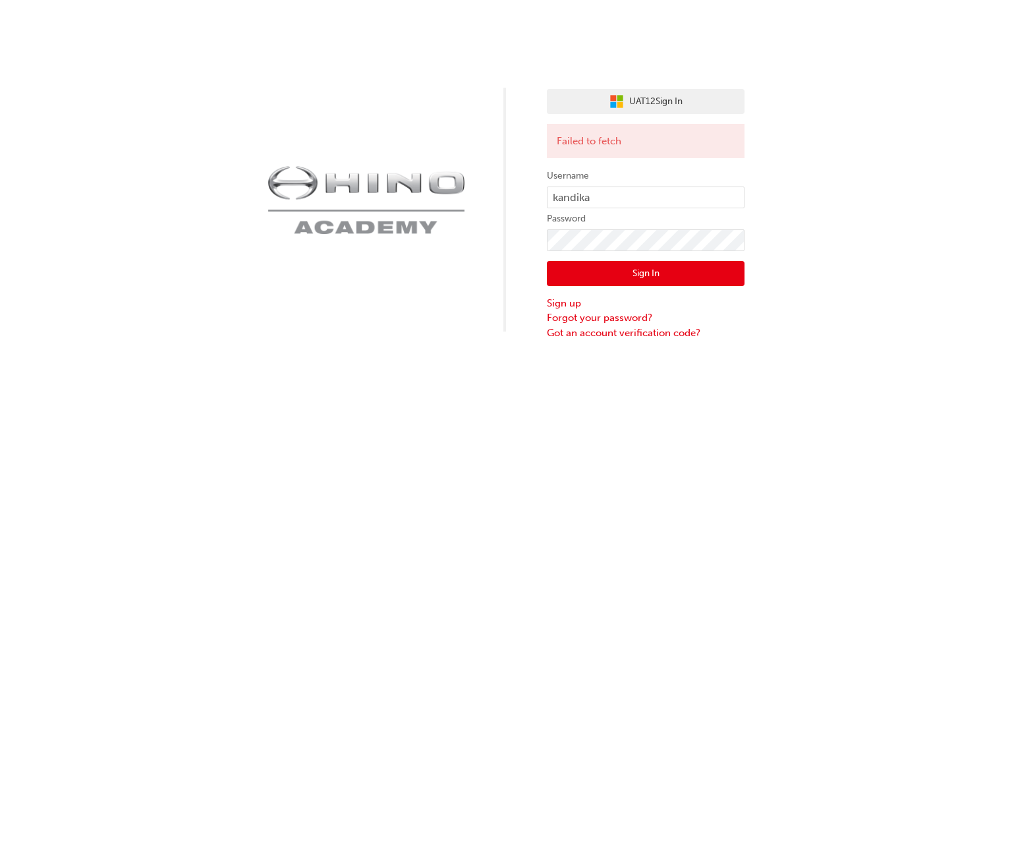 The height and width of the screenshot is (845, 1012). Describe the element at coordinates (646, 303) in the screenshot. I see `a: Sign up` at that location.